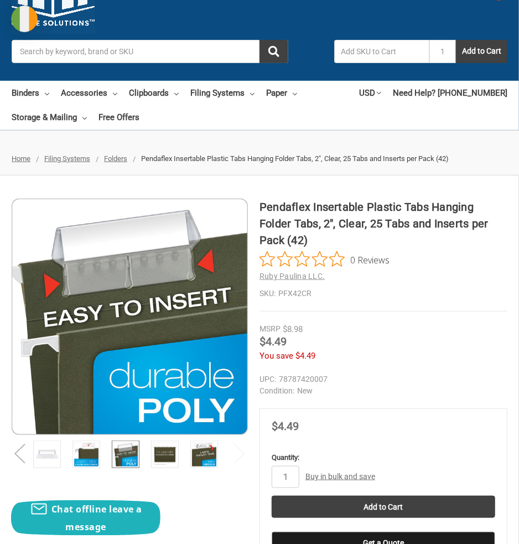 This screenshot has width=519, height=544. Describe the element at coordinates (293, 329) in the screenshot. I see `span: $8.98` at that location.